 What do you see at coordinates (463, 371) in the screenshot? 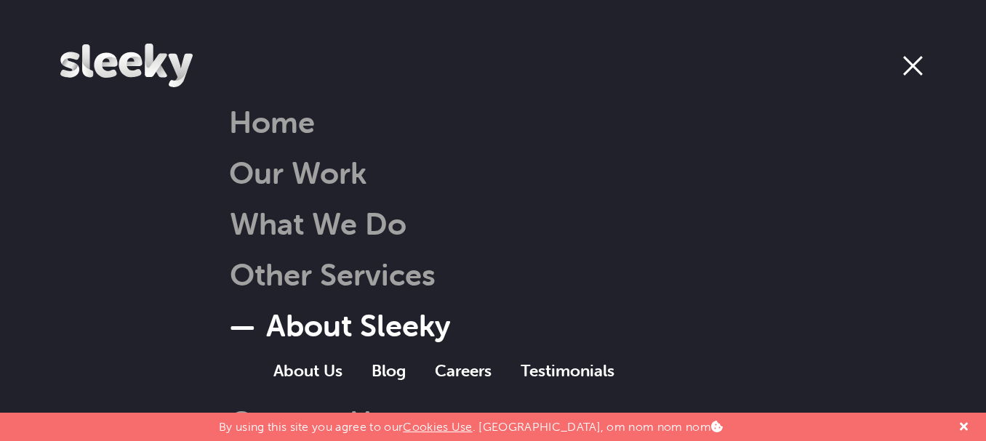
I see `a: Careers` at bounding box center [463, 371].